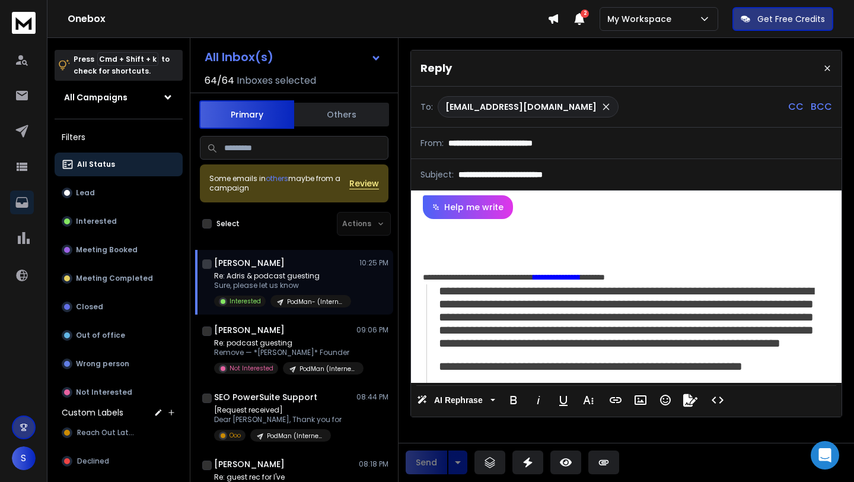 This screenshot has height=482, width=854. I want to click on p: Ooo, so click(235, 435).